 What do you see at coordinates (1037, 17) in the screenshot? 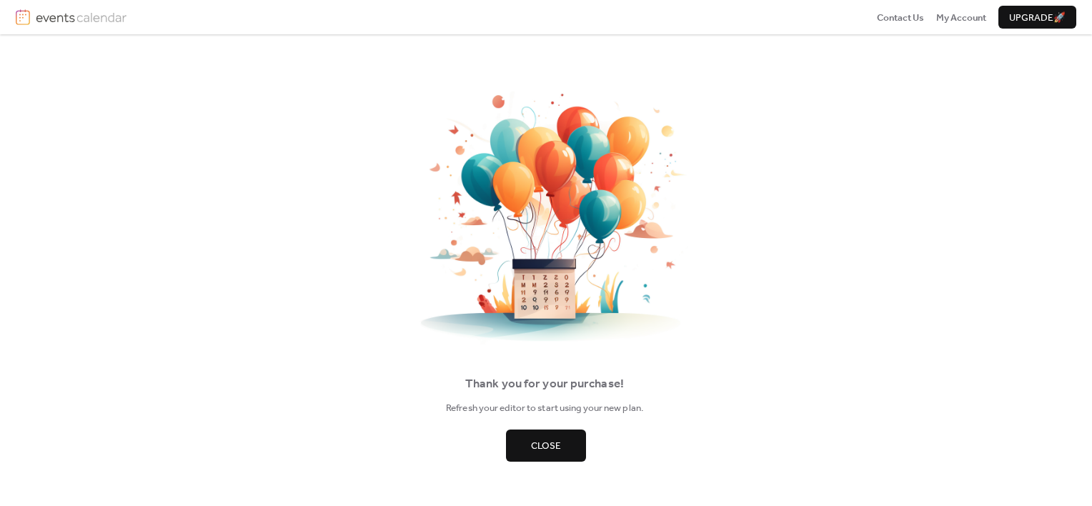
I see `button: Upgrade🚀` at bounding box center [1037, 17].